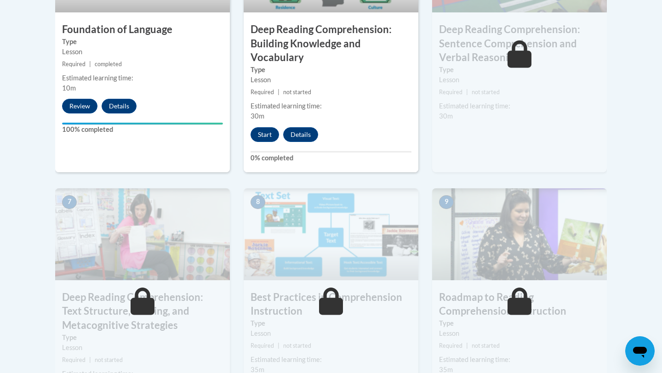 The image size is (662, 373). What do you see at coordinates (331, 305) in the screenshot?
I see `h3: Best Practices in Comprehension Instruction` at bounding box center [331, 305].